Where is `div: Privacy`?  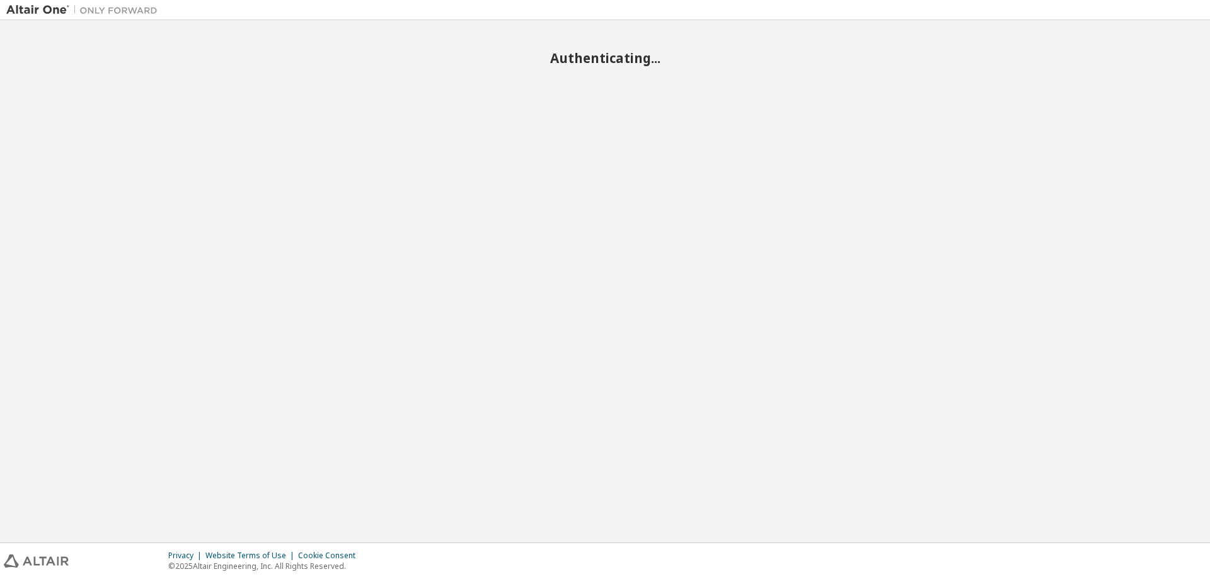
div: Privacy is located at coordinates (187, 556).